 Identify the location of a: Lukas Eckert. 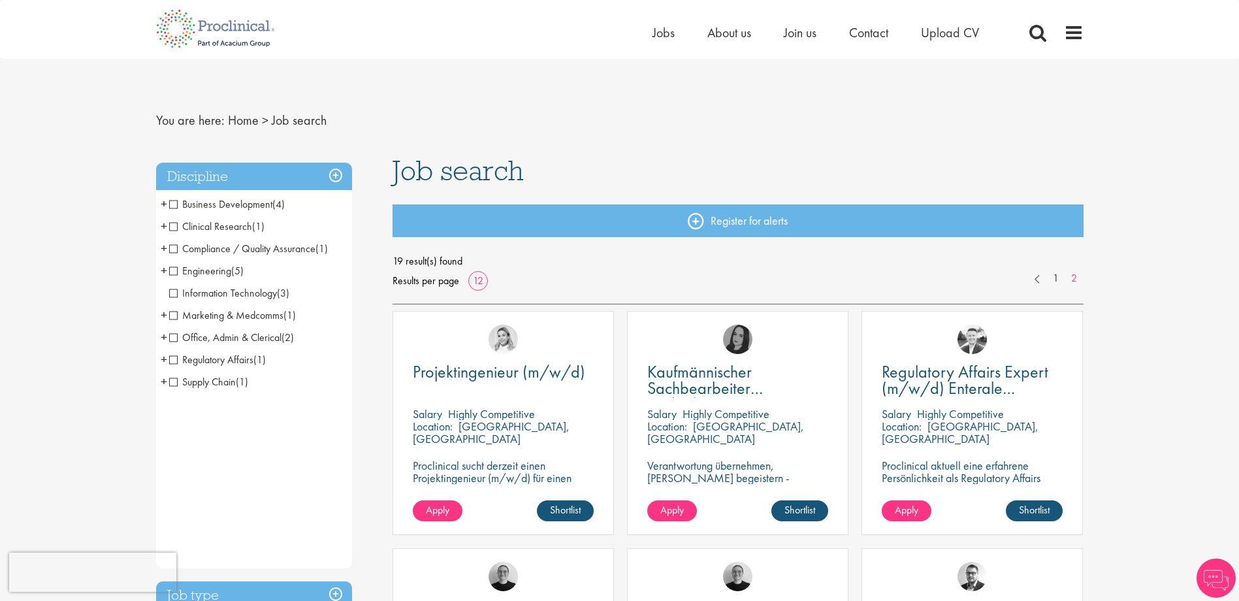
(972, 339).